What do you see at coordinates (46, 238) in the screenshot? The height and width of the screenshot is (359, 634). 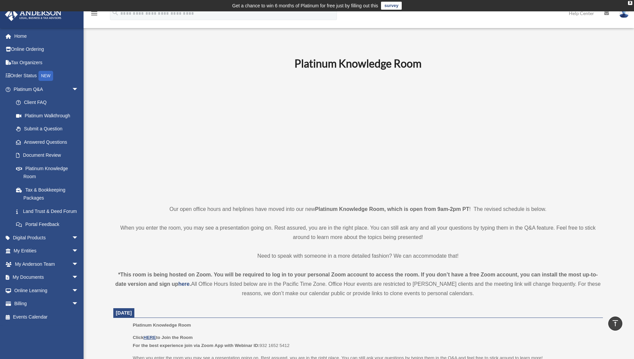 I see `a: Digital Productsarrow_drop_down` at bounding box center [46, 238].